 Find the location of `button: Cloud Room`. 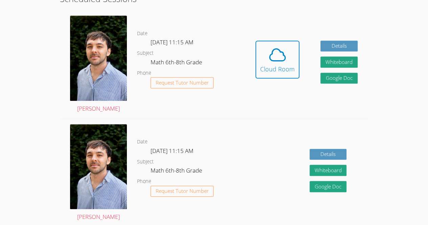

button: Cloud Room is located at coordinates (277, 60).